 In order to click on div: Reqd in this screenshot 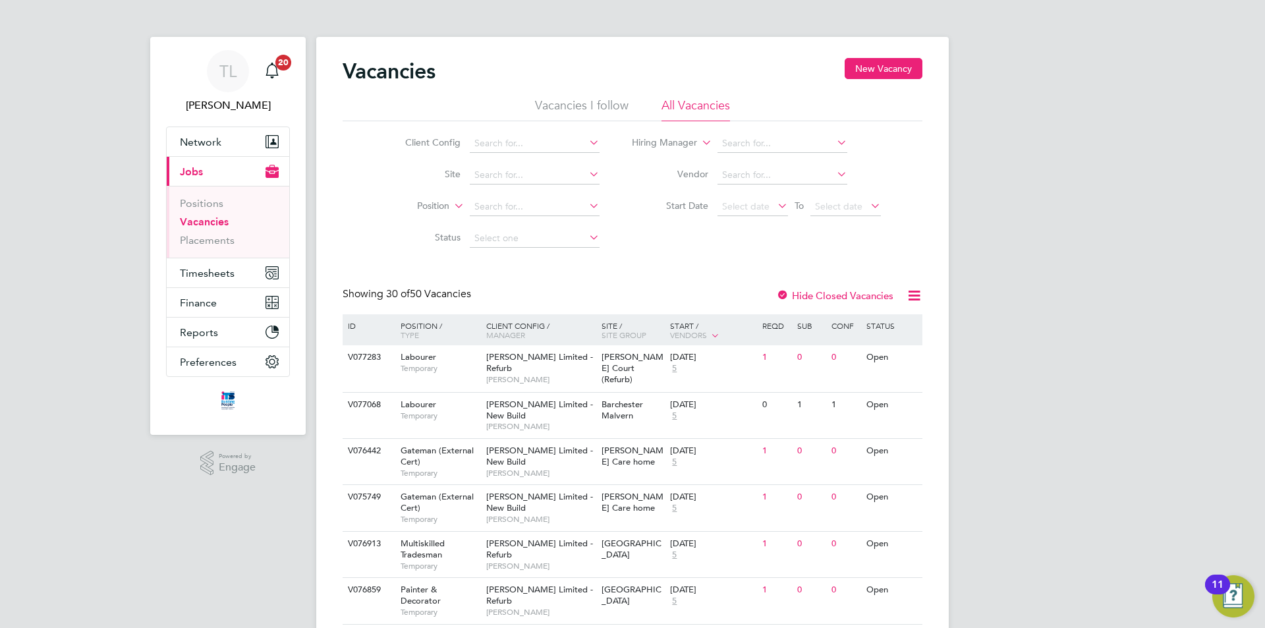, I will do `click(776, 326)`.